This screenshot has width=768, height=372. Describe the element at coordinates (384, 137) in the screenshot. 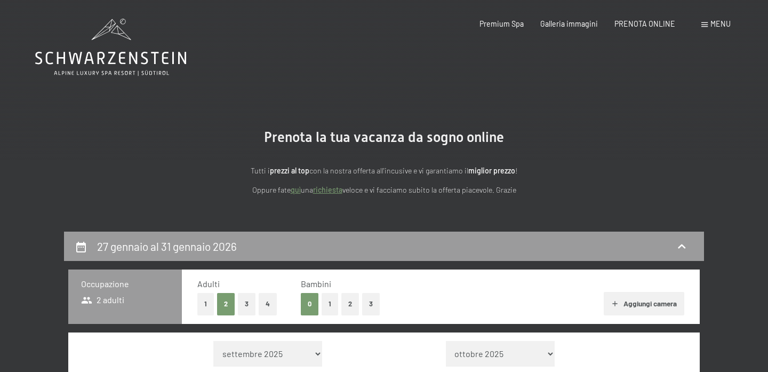

I see `span: Prenota la tua vacanza da sogno online` at that location.